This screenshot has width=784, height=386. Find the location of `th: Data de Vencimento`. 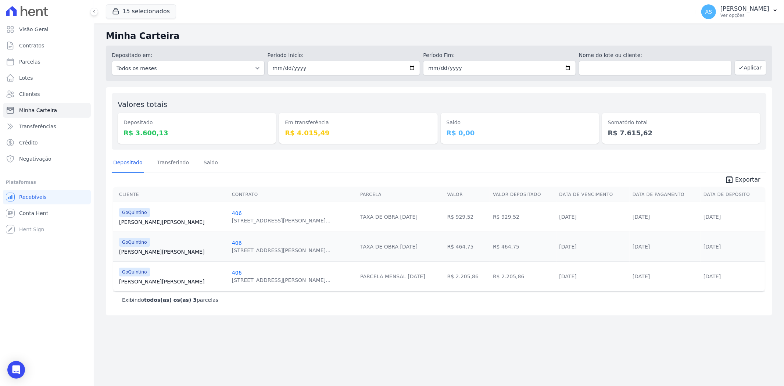

th: Data de Vencimento is located at coordinates (593, 194).